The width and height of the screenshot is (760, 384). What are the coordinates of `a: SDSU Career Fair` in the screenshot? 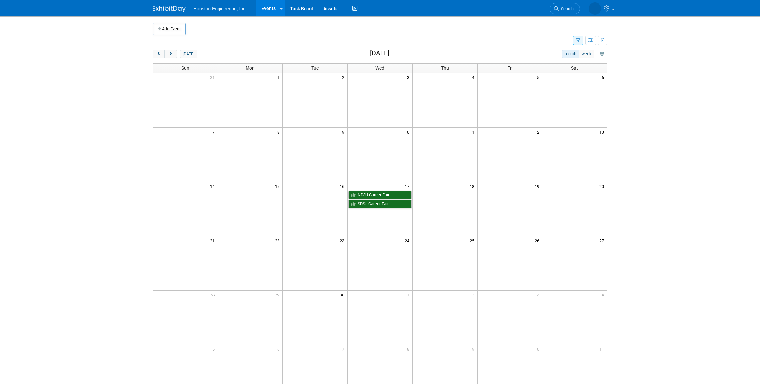 It's located at (380, 204).